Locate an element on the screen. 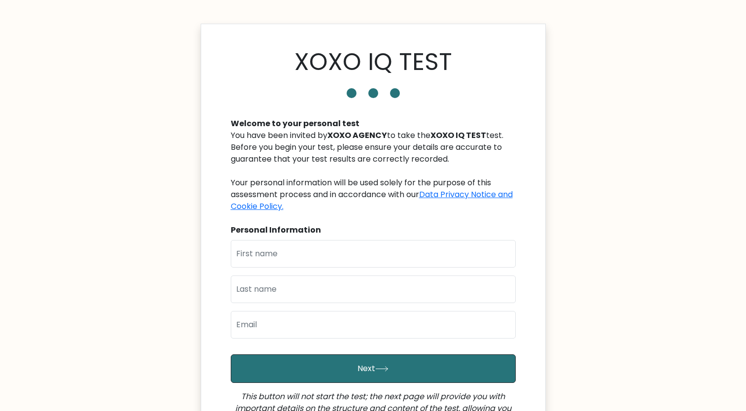 The image size is (746, 411). a: Data Privacy Notice and Cookie Policy. is located at coordinates (372, 200).